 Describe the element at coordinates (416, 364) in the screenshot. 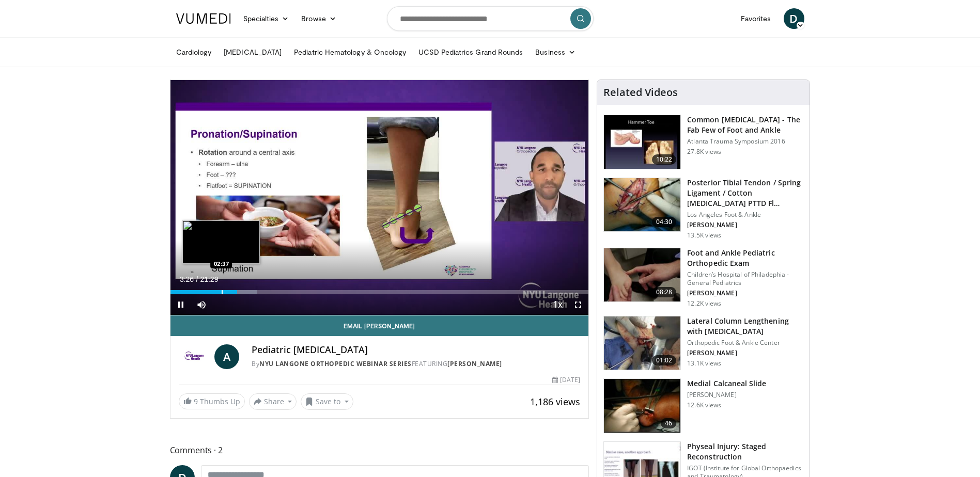

I see `div: By FEATURING` at that location.